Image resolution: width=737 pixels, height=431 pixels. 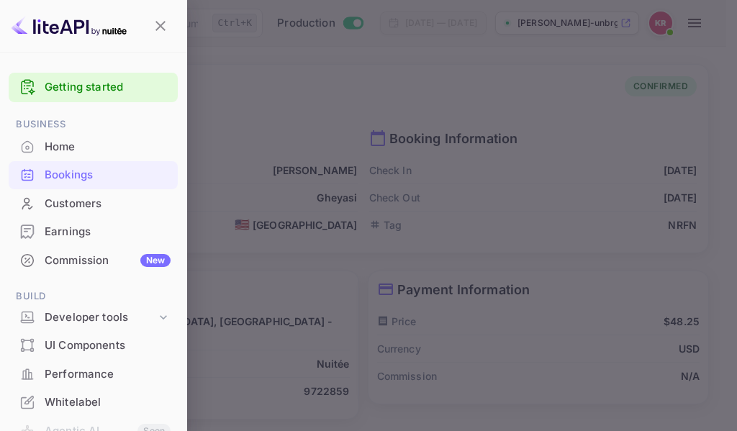 I want to click on div: Getting started, so click(x=93, y=87).